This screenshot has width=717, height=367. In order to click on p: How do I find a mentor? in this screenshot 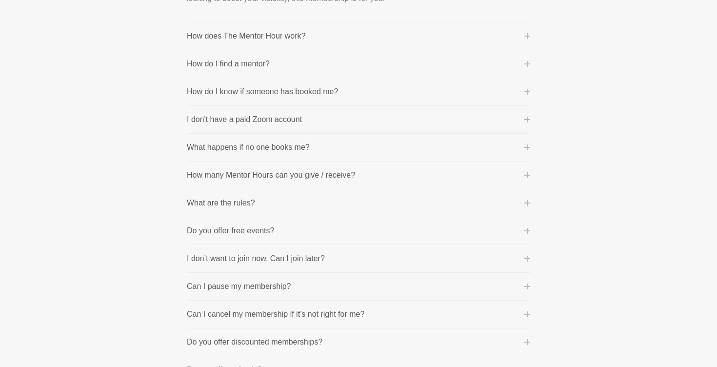, I will do `click(228, 64)`.